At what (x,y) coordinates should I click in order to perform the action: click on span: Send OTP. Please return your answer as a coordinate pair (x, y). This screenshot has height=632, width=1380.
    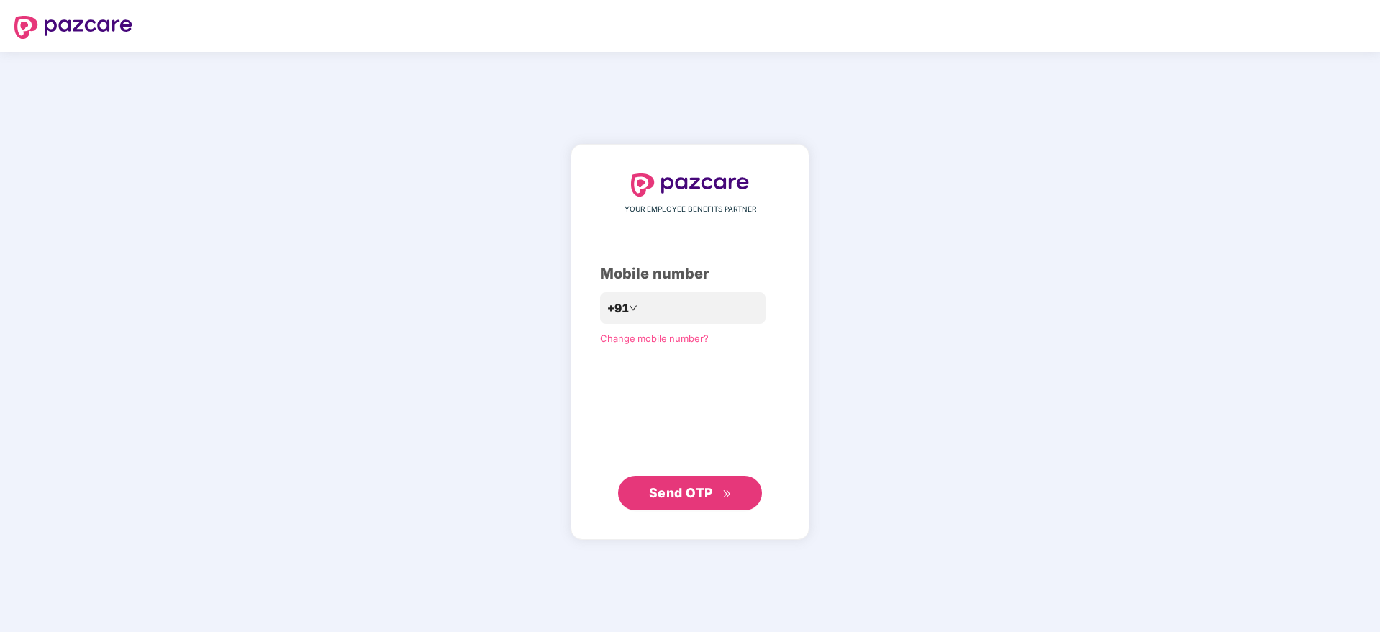
    Looking at the image, I should click on (681, 492).